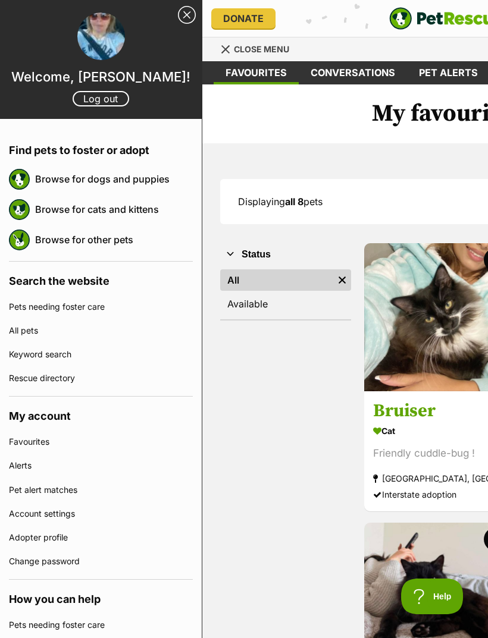 The height and width of the screenshot is (638, 488). I want to click on strong: all 8, so click(294, 202).